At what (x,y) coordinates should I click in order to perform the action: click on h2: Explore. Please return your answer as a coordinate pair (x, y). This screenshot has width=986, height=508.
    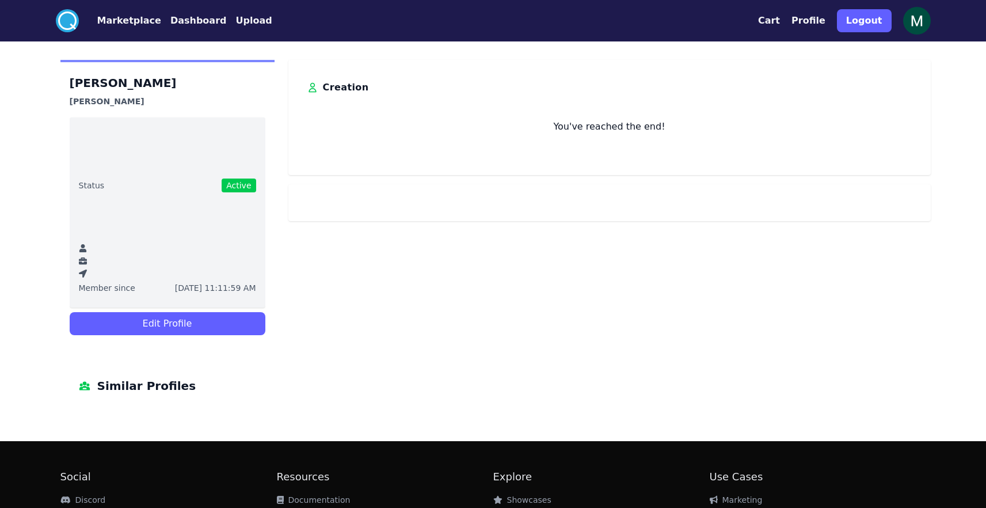
    Looking at the image, I should click on (601, 477).